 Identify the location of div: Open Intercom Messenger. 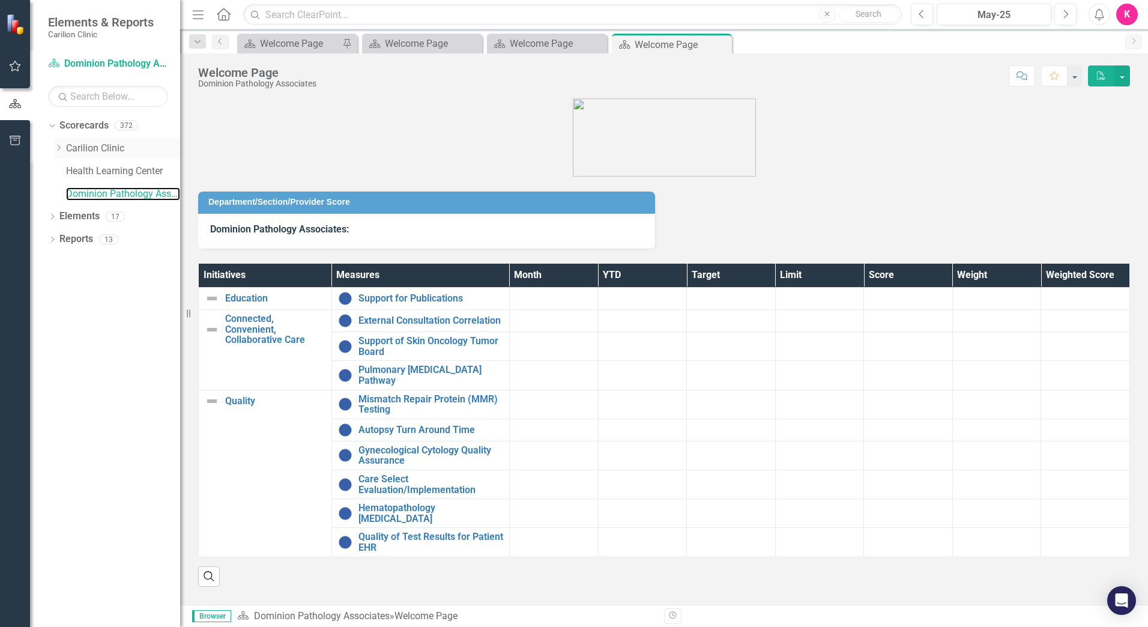
(1122, 600).